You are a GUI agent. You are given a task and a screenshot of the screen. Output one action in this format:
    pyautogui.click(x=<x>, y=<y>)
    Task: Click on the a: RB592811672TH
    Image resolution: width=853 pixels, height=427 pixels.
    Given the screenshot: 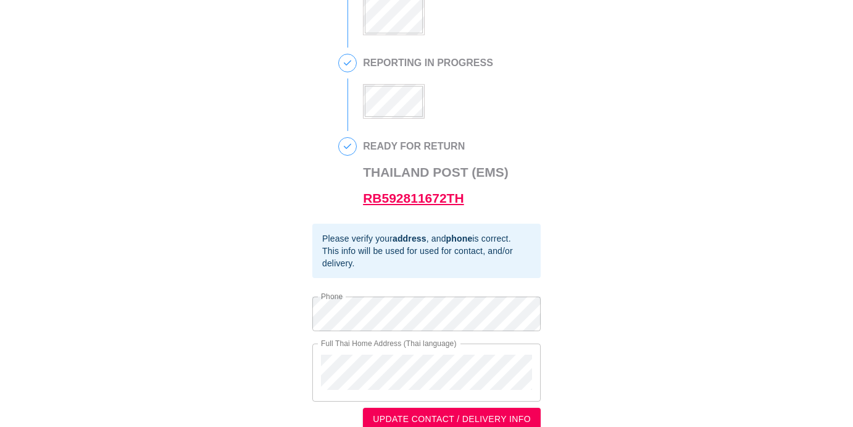 What is the action you would take?
    pyautogui.click(x=413, y=198)
    